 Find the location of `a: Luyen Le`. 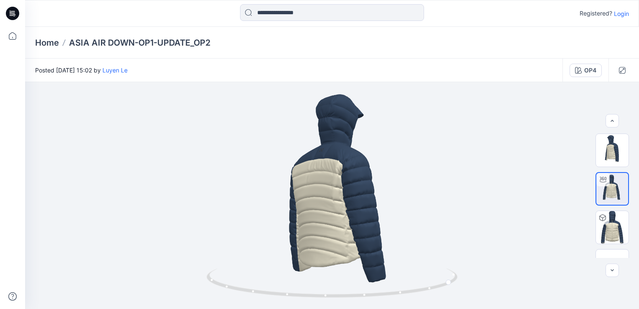

a: Luyen Le is located at coordinates (115, 70).